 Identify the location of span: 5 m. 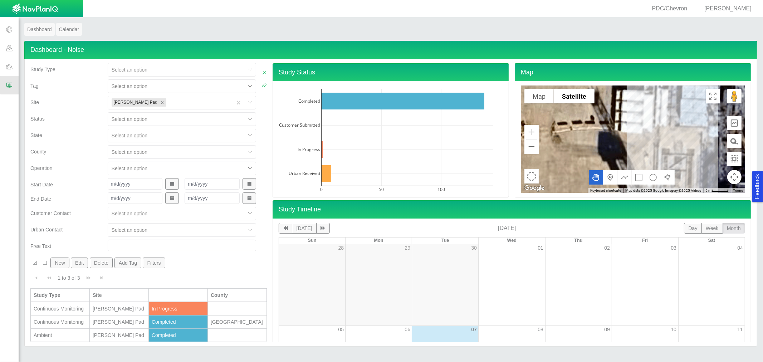
(708, 190).